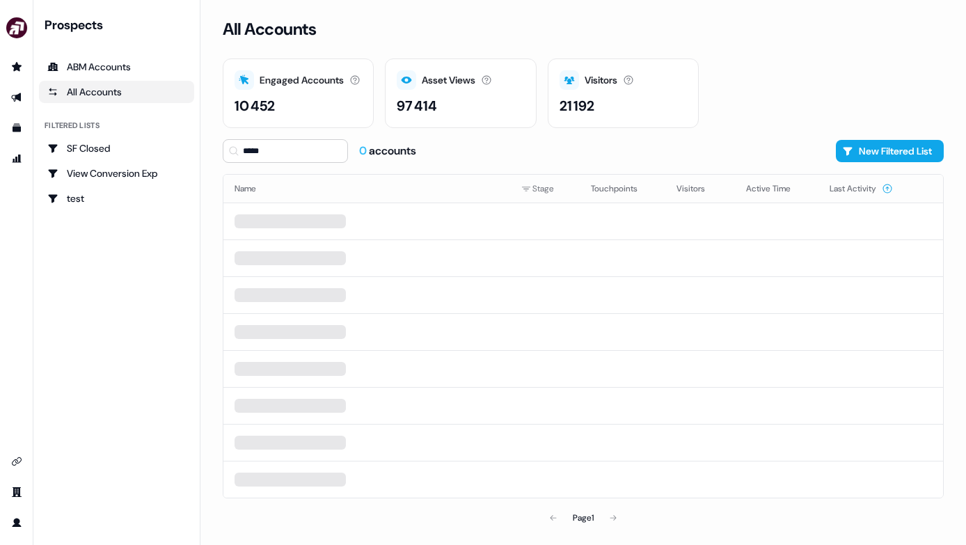 This screenshot has width=966, height=545. I want to click on span: 0, so click(364, 150).